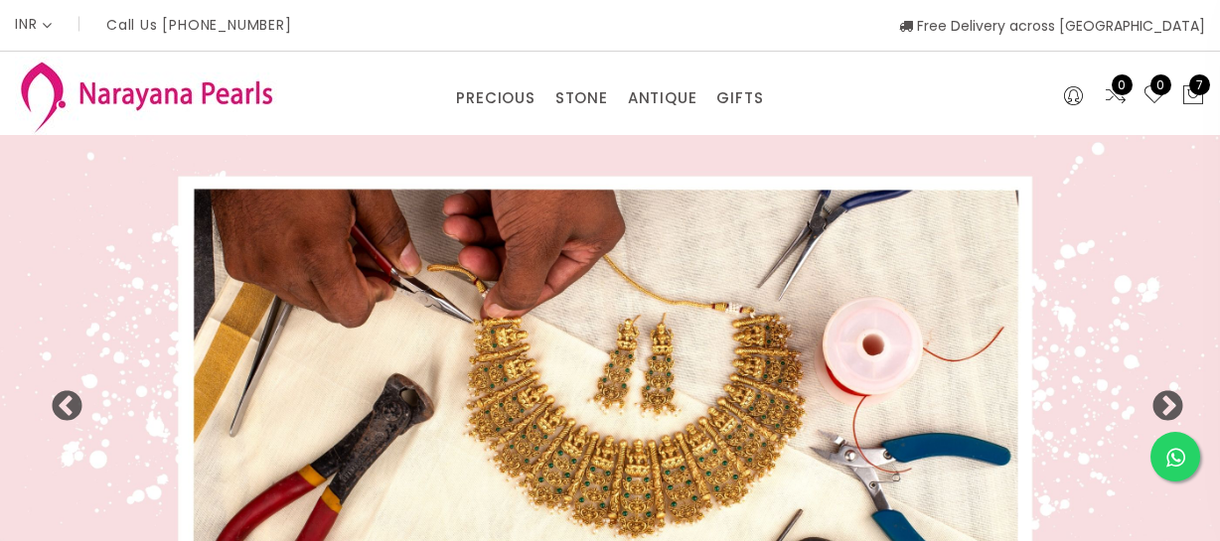  I want to click on a: STONE, so click(581, 98).